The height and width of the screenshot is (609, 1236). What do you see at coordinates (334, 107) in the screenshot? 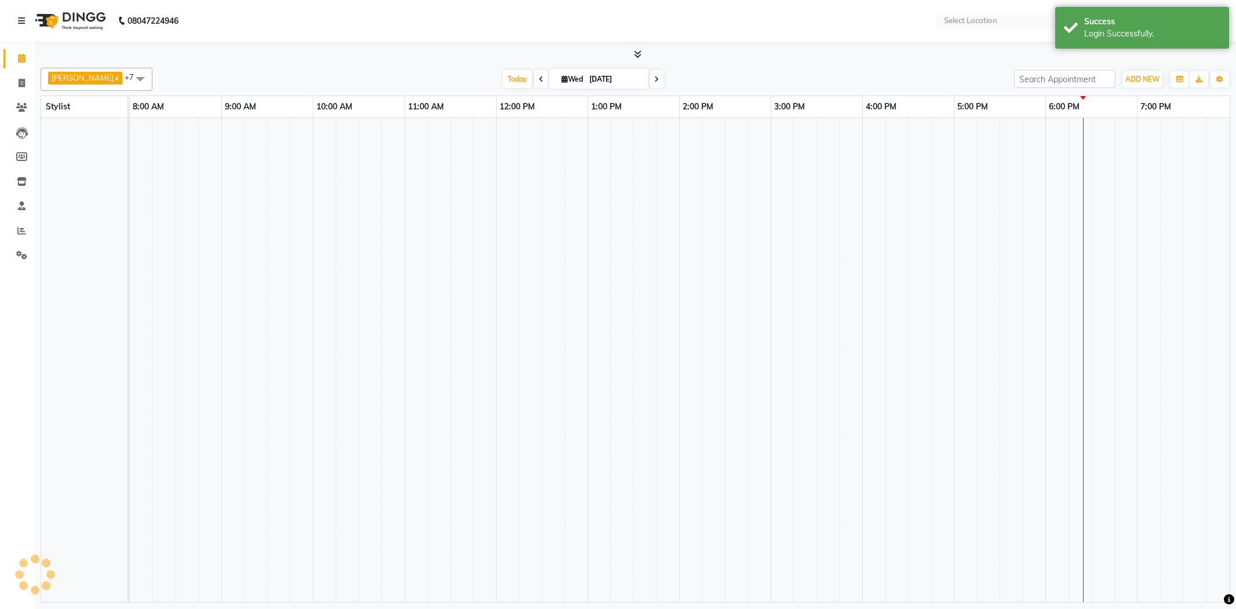
I see `a: 10:00 AM` at bounding box center [334, 107].